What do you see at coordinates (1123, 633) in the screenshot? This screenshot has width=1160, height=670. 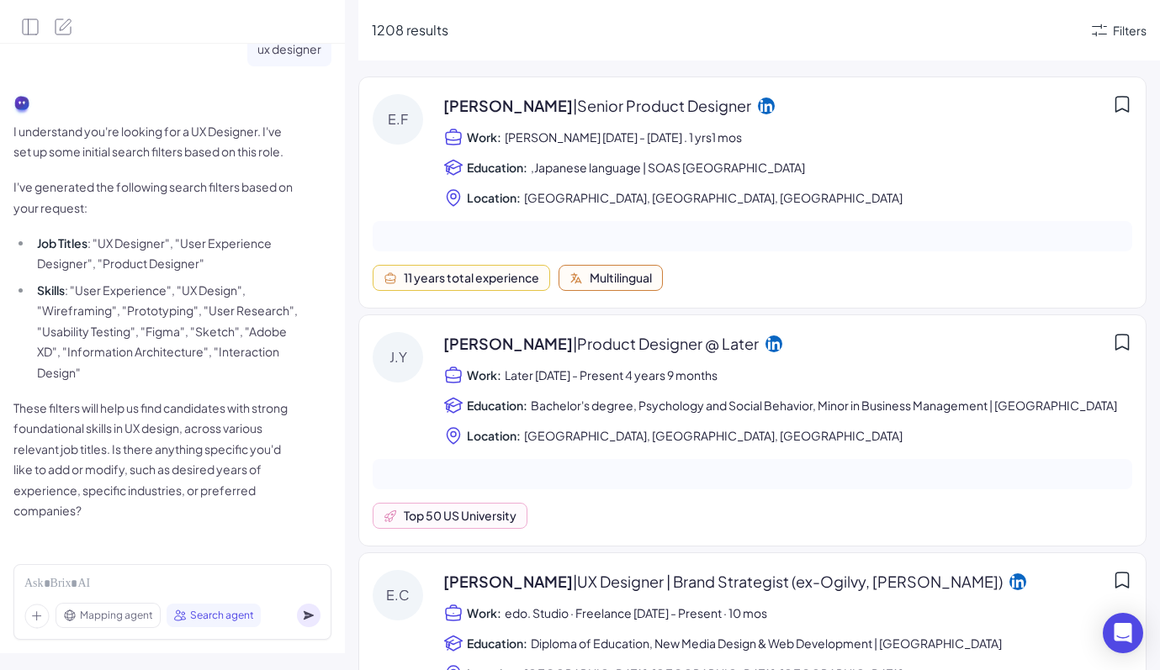 I see `div: Open Intercom Messenger` at bounding box center [1123, 633].